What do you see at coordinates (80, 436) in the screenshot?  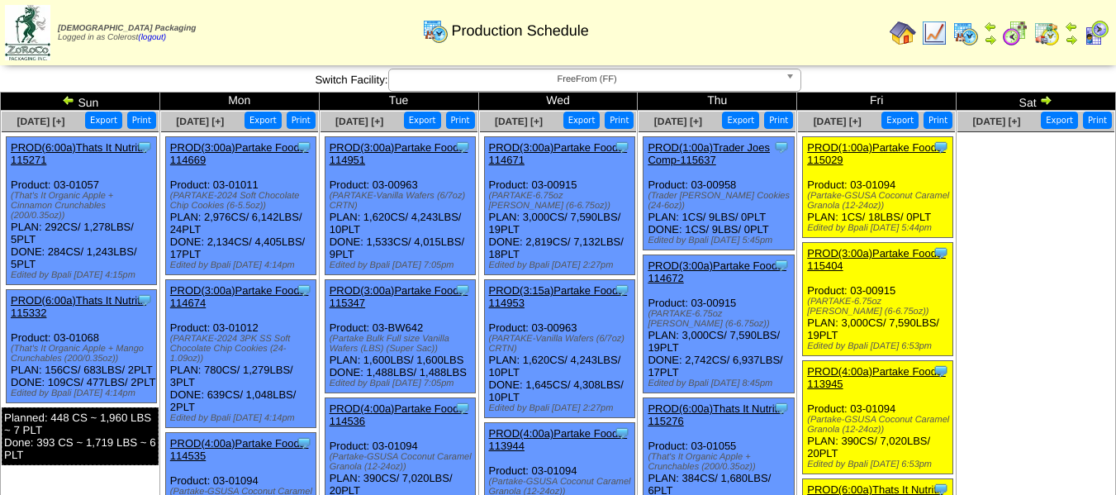 I see `div: Planned: 448 CS ~ 1,960 LBS ~ 7 PLT Done: 393 CS ~ 1,719 LBS ~ 6 PLT` at bounding box center [80, 436].